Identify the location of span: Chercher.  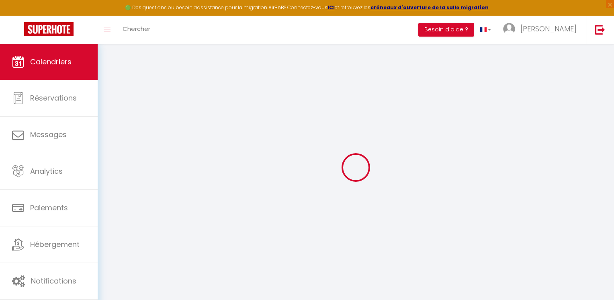
(136, 29).